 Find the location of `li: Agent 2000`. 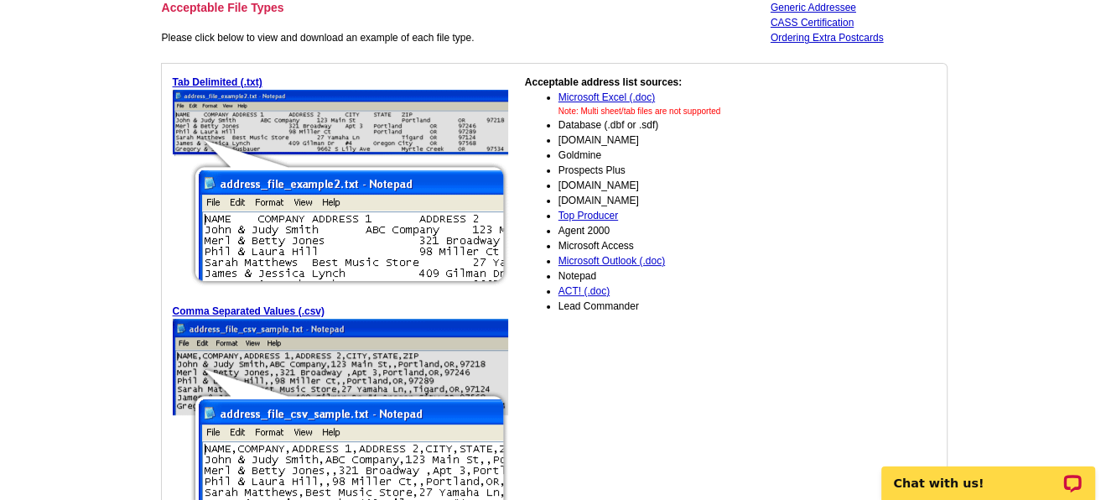

li: Agent 2000 is located at coordinates (677, 231).